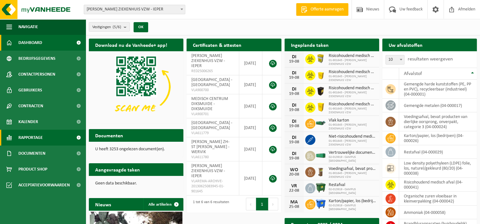  What do you see at coordinates (320, 123) in the screenshot?
I see `img: HK-XZ-20-GN-01` at bounding box center [320, 123].